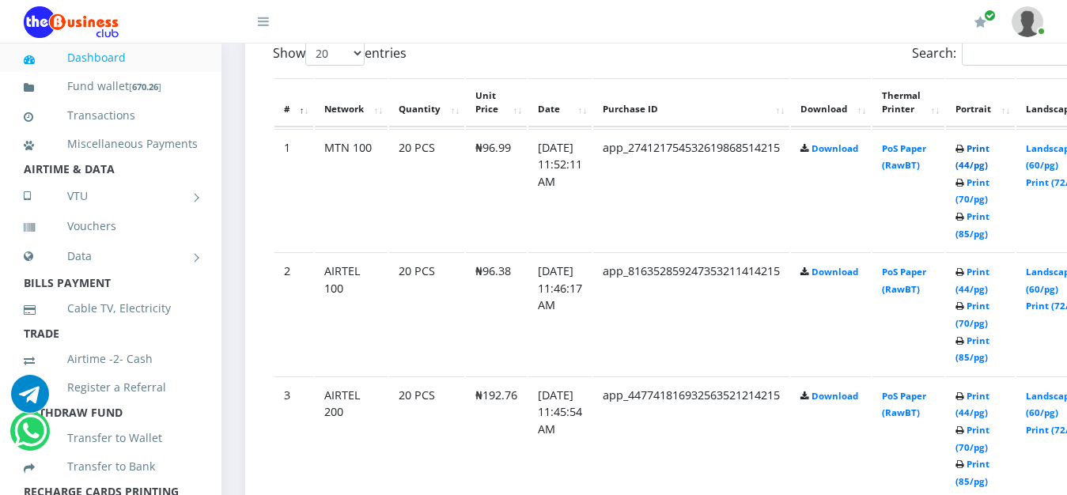  I want to click on a: Register a Referral, so click(111, 387).